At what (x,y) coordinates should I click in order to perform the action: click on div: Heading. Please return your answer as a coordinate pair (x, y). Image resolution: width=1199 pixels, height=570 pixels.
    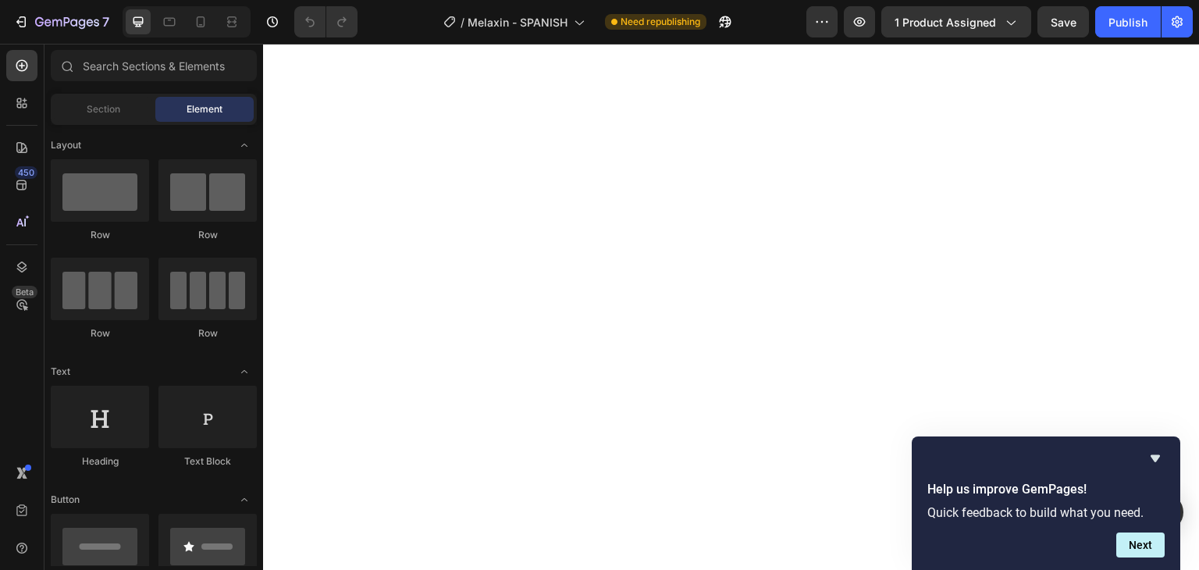
    Looking at the image, I should click on (100, 461).